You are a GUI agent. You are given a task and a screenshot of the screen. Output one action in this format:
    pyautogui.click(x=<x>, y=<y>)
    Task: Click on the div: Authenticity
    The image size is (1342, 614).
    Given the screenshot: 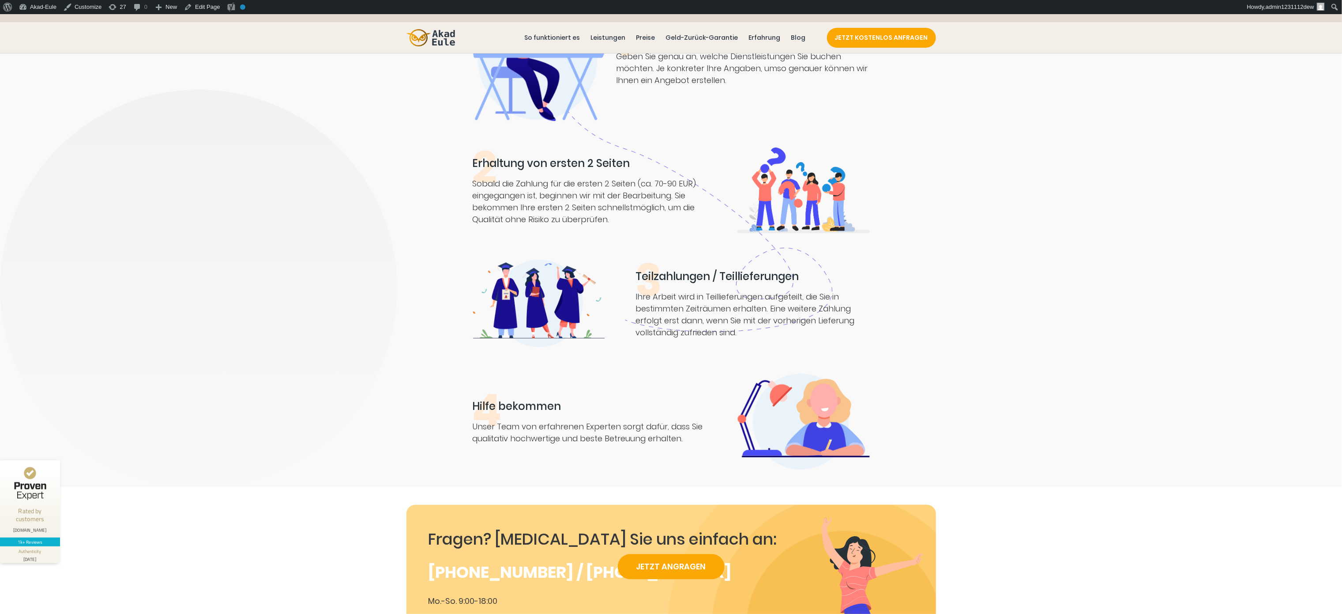 What is the action you would take?
    pyautogui.click(x=30, y=551)
    